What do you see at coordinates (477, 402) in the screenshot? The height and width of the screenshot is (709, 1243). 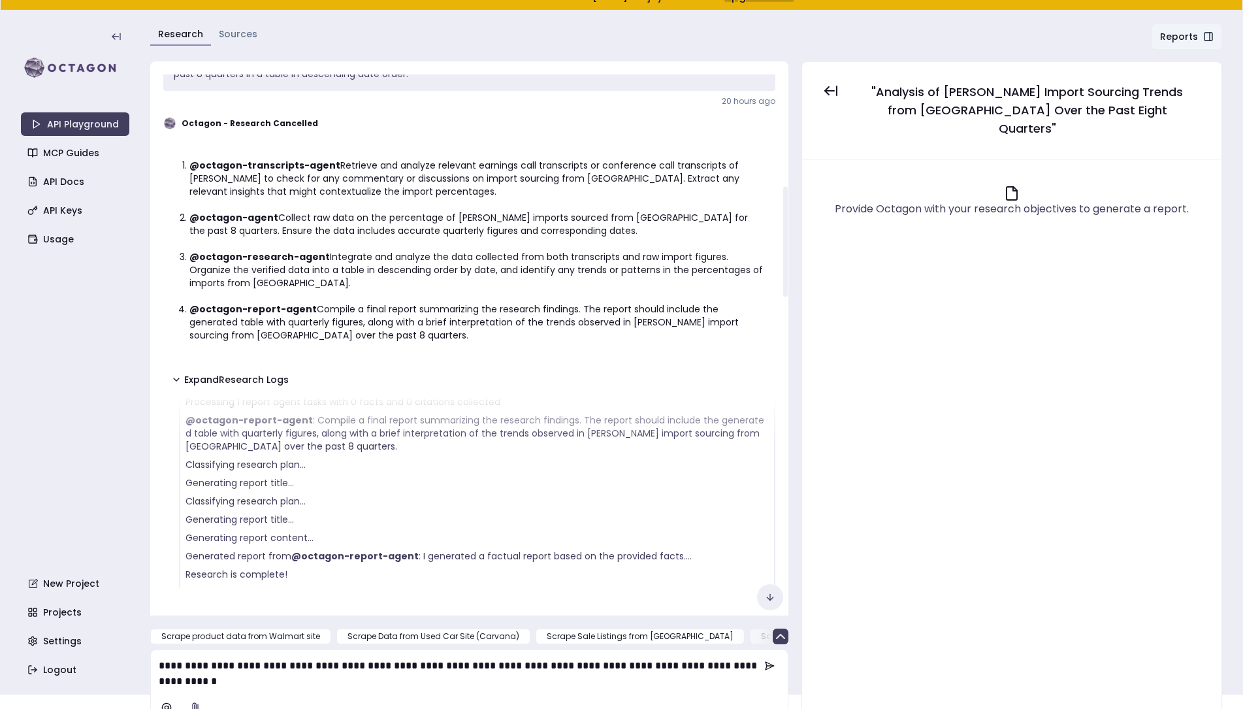 I see `p: Processing 1 report agent tasks with 0 facts and 0 citations collected` at bounding box center [477, 402].